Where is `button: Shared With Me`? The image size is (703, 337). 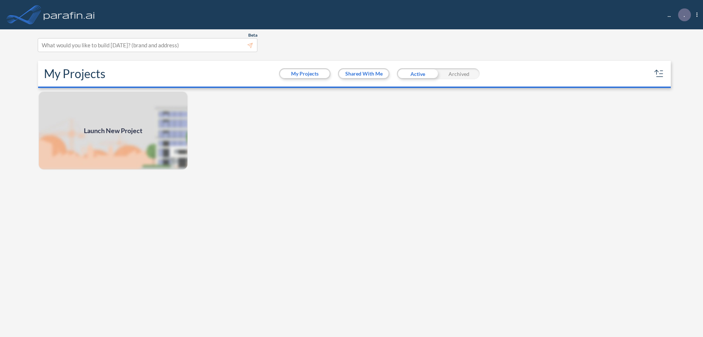
button: Shared With Me is located at coordinates (364, 74).